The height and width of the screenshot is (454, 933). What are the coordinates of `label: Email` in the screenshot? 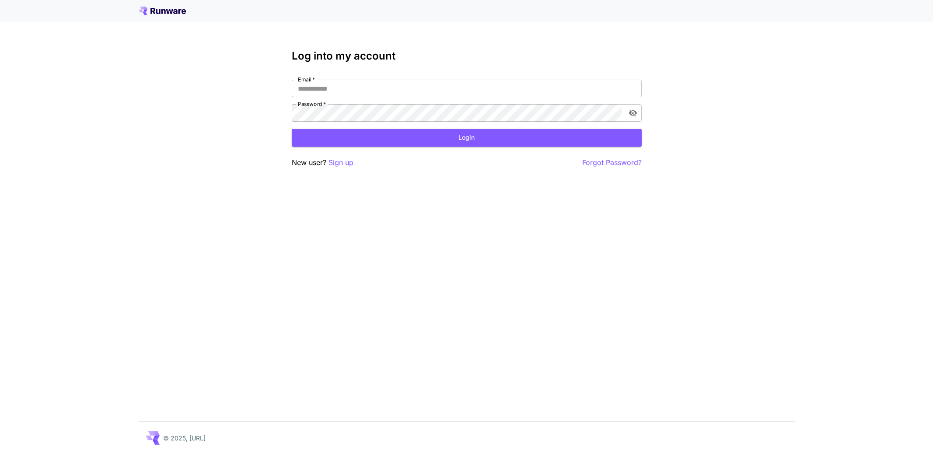 It's located at (306, 79).